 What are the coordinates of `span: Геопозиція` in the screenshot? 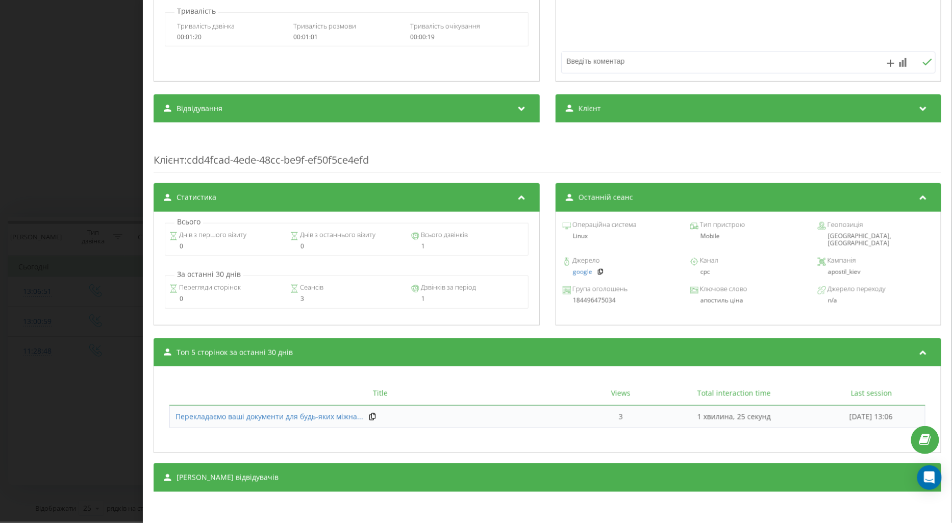 It's located at (845, 225).